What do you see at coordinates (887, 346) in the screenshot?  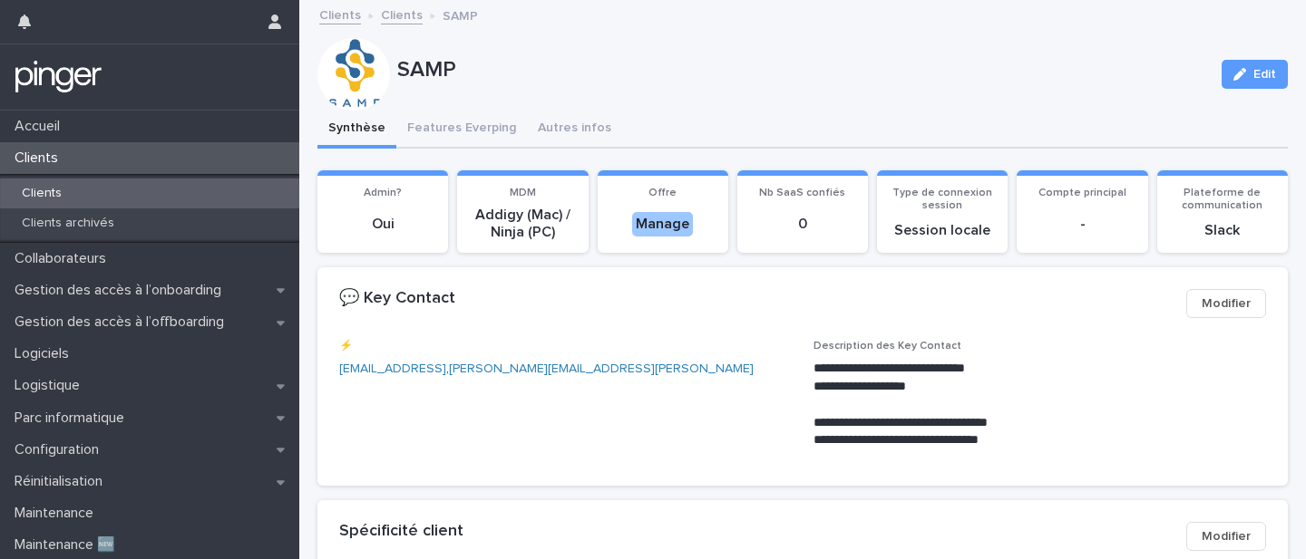 I see `span: Description des Key Contact` at bounding box center [887, 346].